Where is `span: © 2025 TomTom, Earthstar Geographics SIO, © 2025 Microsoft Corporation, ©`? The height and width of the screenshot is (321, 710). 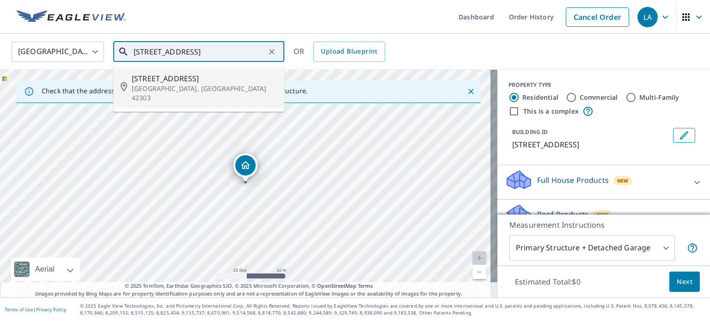
span: © 2025 TomTom, Earthstar Geographics SIO, © 2025 Microsoft Corporation, © is located at coordinates (249, 286).